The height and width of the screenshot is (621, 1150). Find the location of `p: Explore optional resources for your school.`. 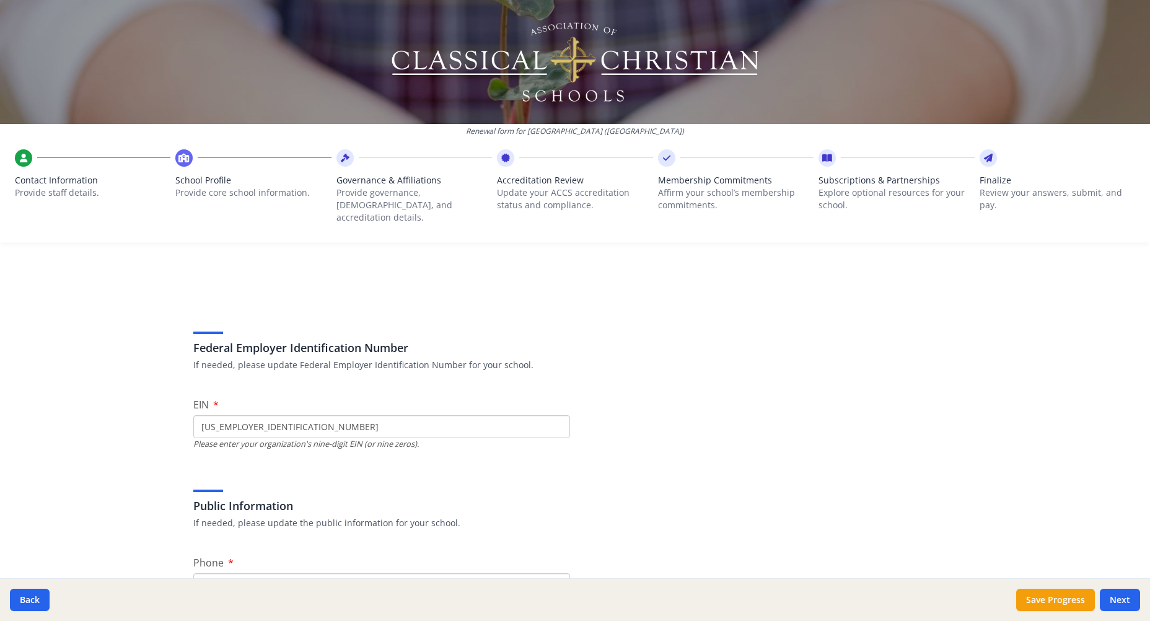

p: Explore optional resources for your school. is located at coordinates (896, 199).